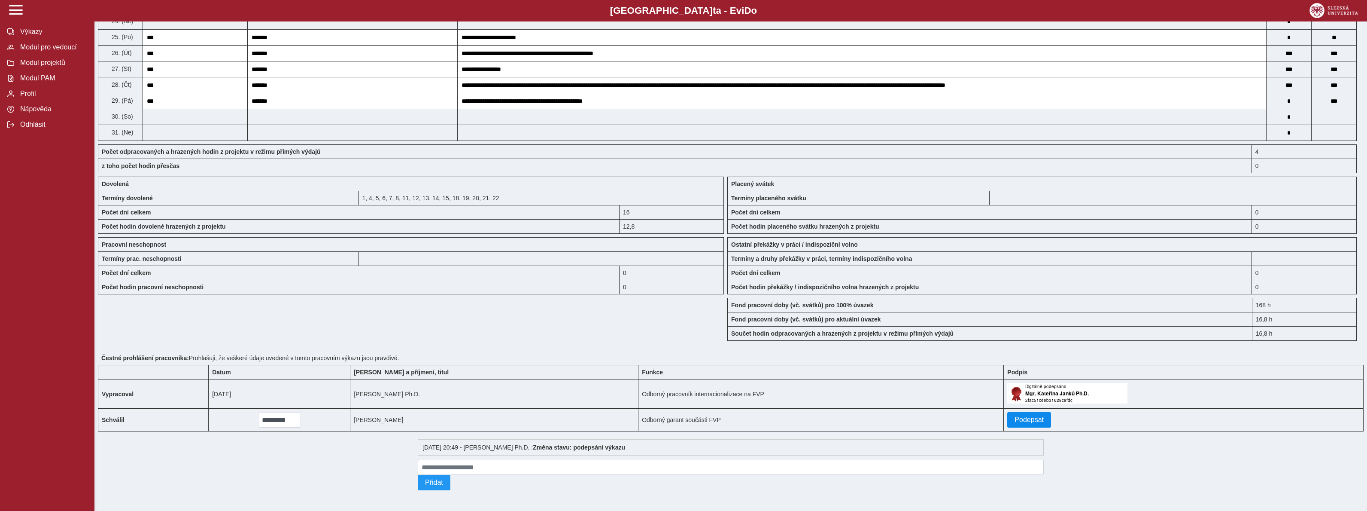  Describe the element at coordinates (122, 100) in the screenshot. I see `span: 29. (Pá)` at that location.